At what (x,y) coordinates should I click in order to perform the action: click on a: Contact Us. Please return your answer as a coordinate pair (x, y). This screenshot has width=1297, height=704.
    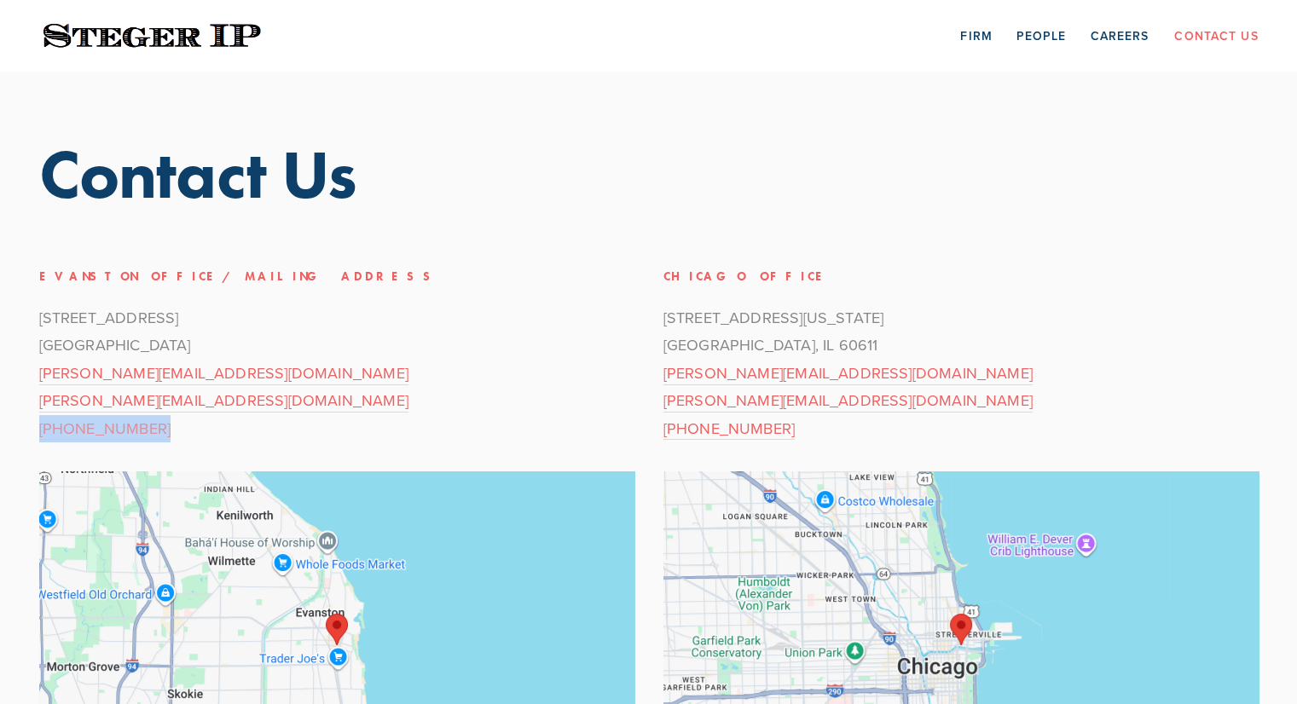
    Looking at the image, I should click on (1216, 35).